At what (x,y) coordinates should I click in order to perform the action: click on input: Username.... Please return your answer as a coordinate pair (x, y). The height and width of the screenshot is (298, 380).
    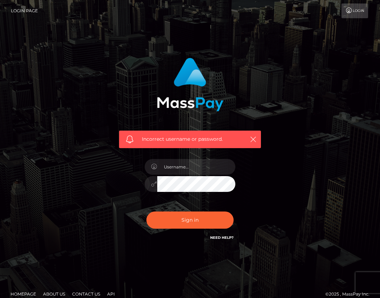
    Looking at the image, I should click on (197, 167).